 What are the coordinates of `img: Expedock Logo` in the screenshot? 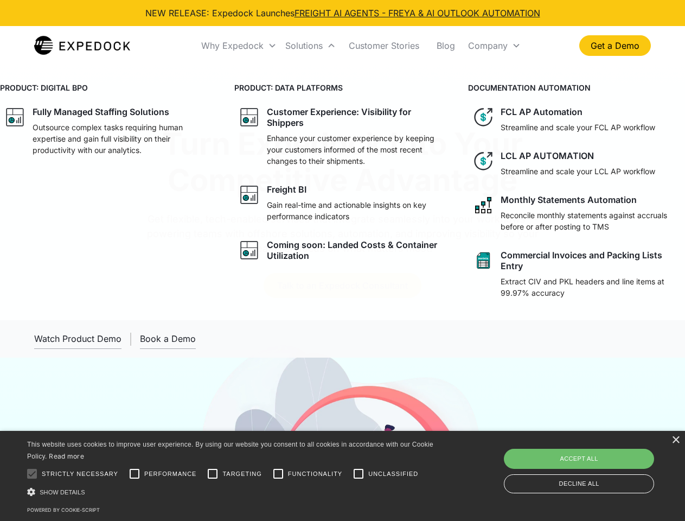 It's located at (82, 46).